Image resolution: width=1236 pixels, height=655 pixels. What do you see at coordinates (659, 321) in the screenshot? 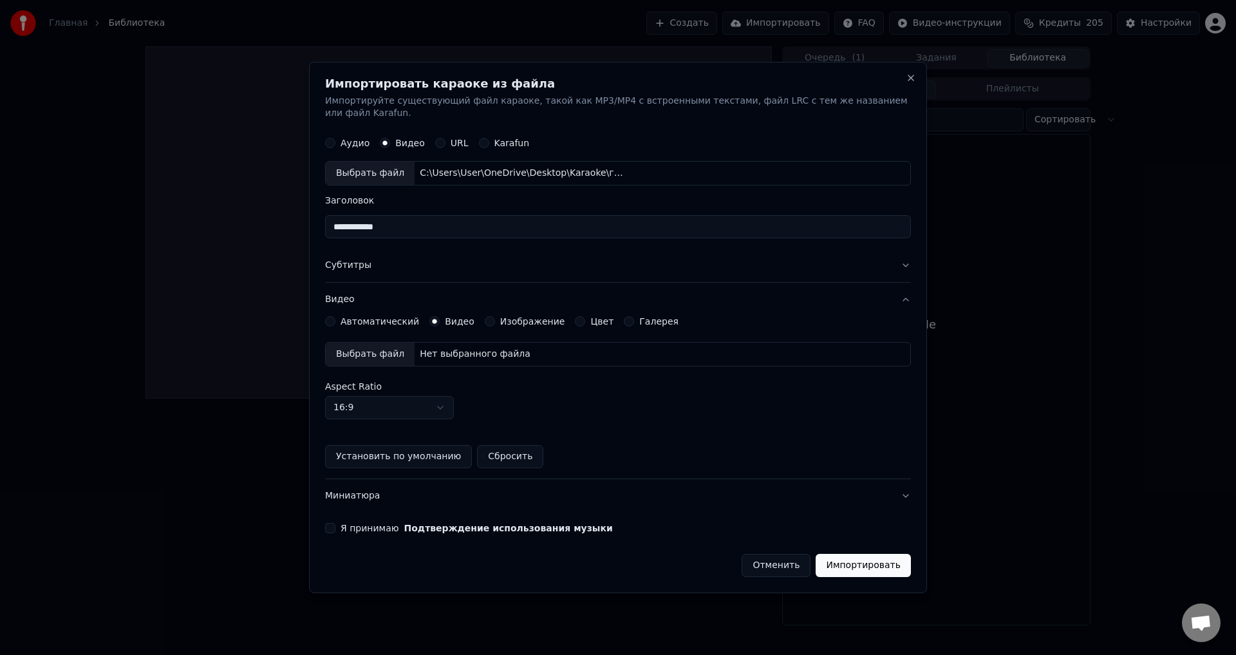
I see `label: Галерея` at bounding box center [659, 321].